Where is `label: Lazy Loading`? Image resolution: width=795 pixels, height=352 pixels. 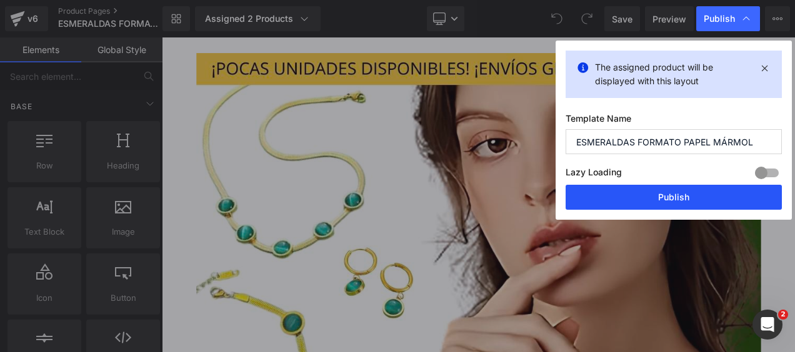 label: Lazy Loading is located at coordinates (593, 174).